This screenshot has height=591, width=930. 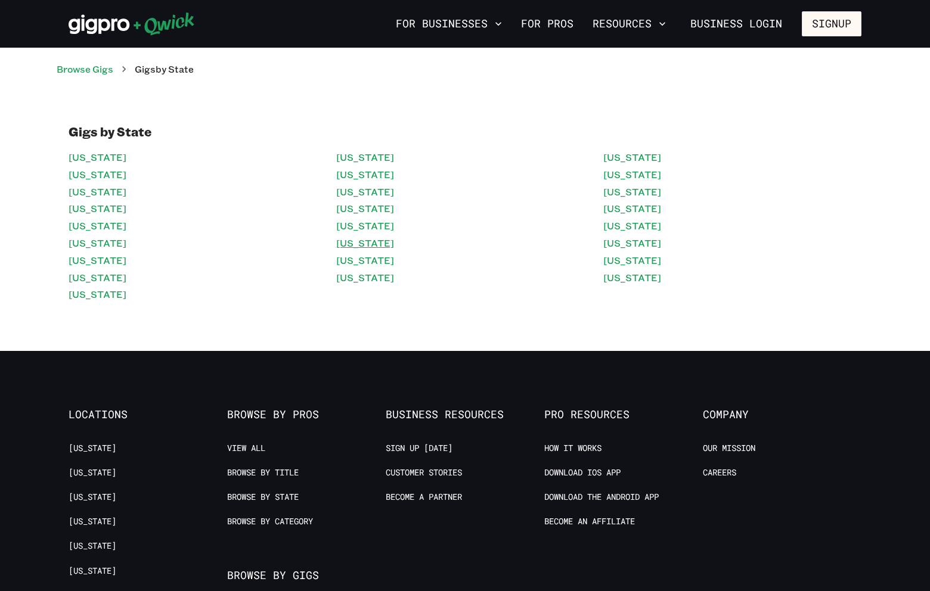 What do you see at coordinates (629, 24) in the screenshot?
I see `button: Resources` at bounding box center [629, 24].